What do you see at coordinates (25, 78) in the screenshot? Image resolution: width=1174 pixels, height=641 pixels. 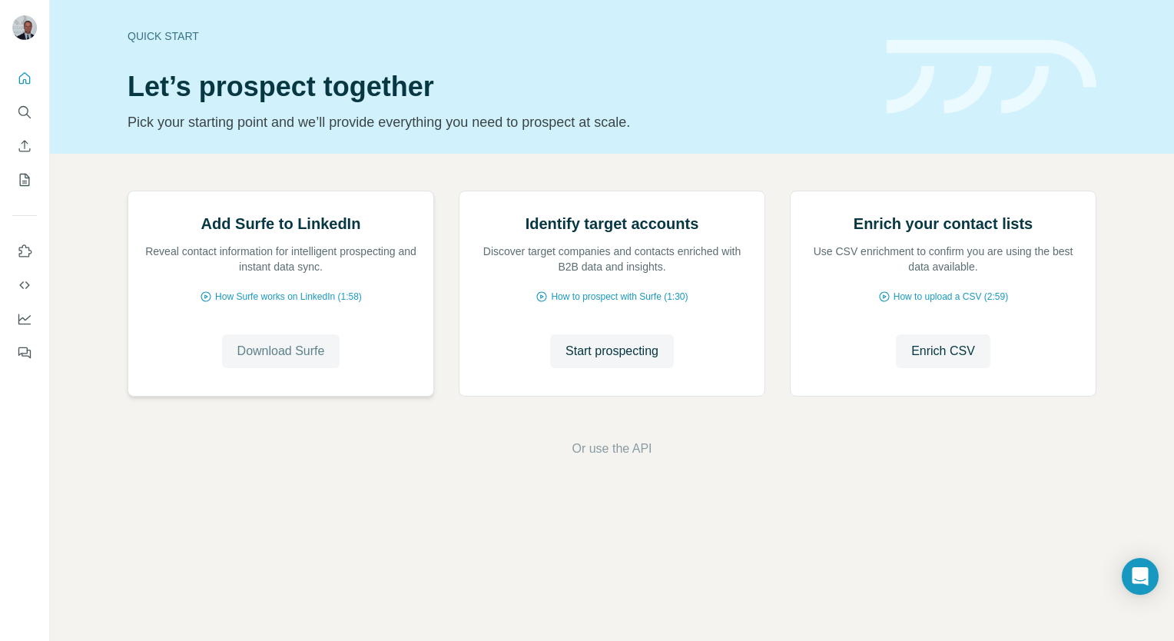 I see `button: Quick start` at bounding box center [25, 78].